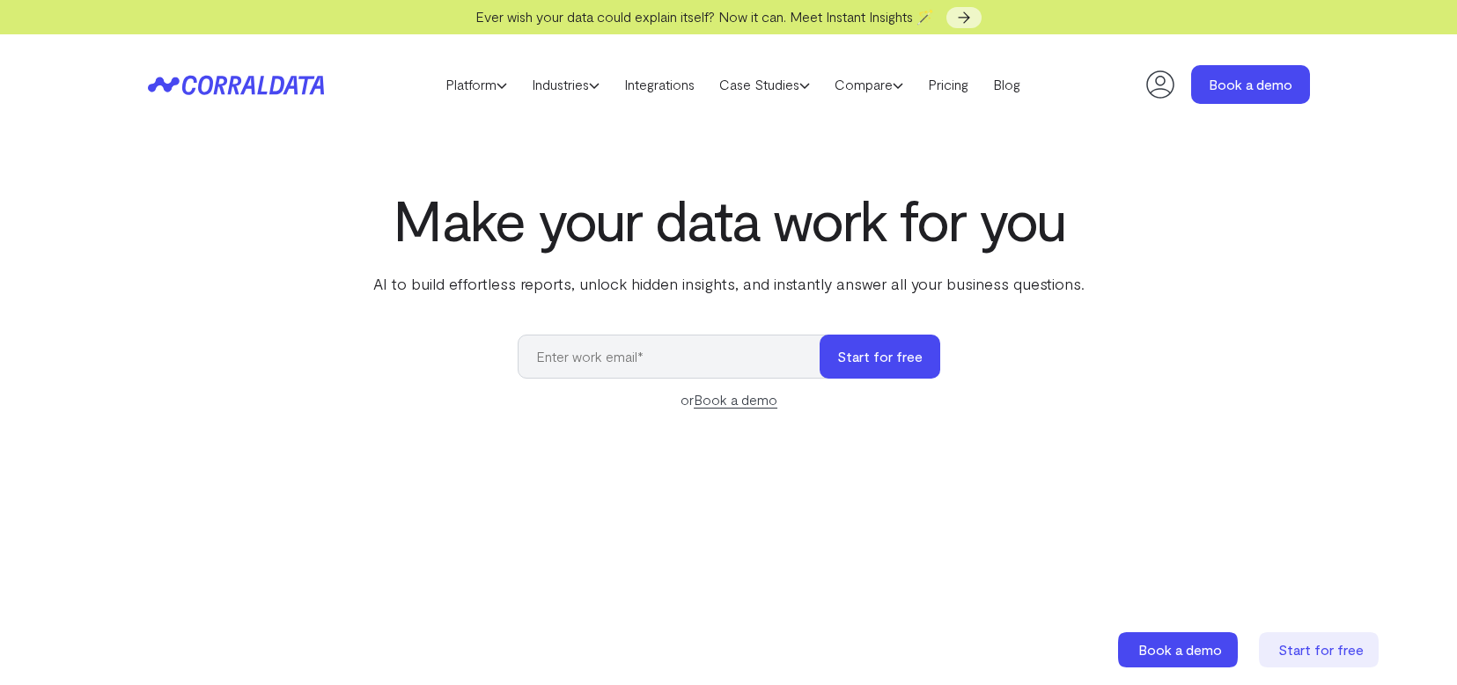  What do you see at coordinates (1180, 649) in the screenshot?
I see `span: Book a demo` at bounding box center [1180, 649].